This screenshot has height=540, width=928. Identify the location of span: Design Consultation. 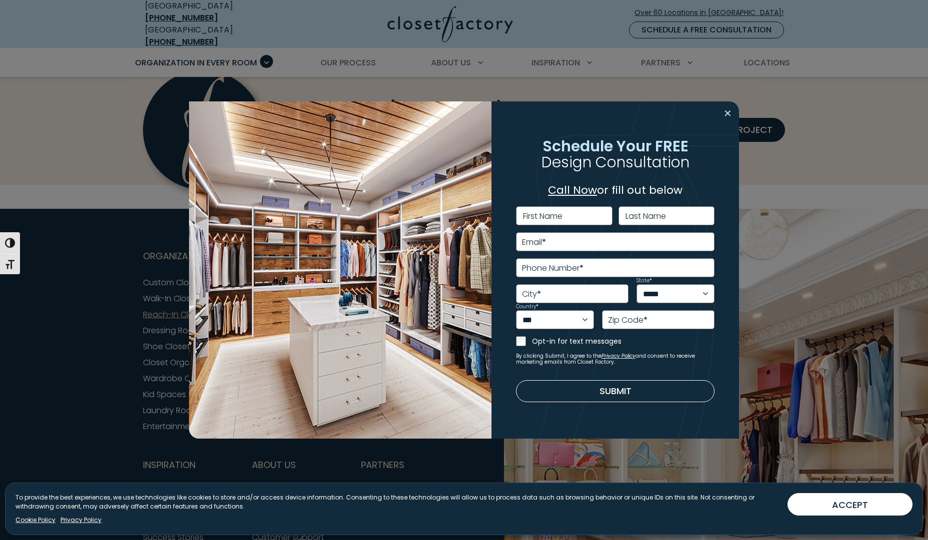
(615, 162).